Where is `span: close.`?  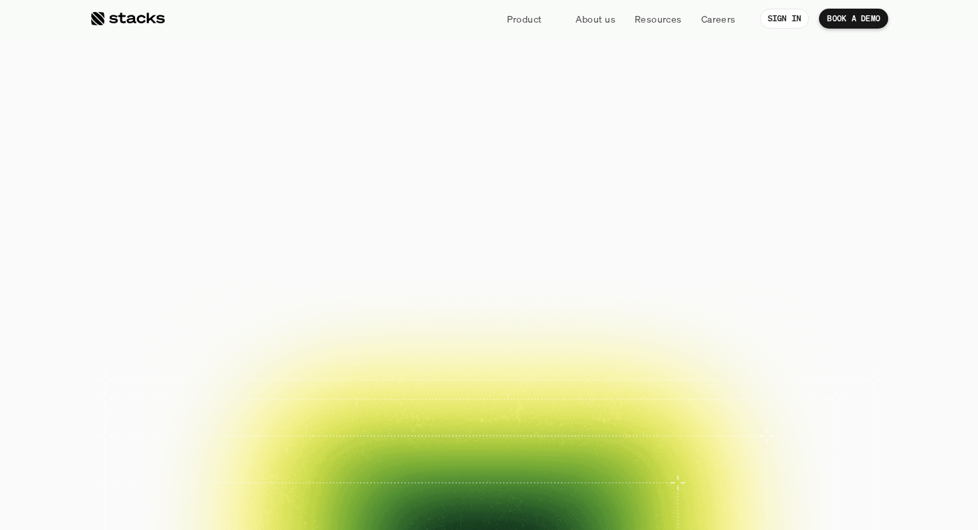
span: close. is located at coordinates (658, 127).